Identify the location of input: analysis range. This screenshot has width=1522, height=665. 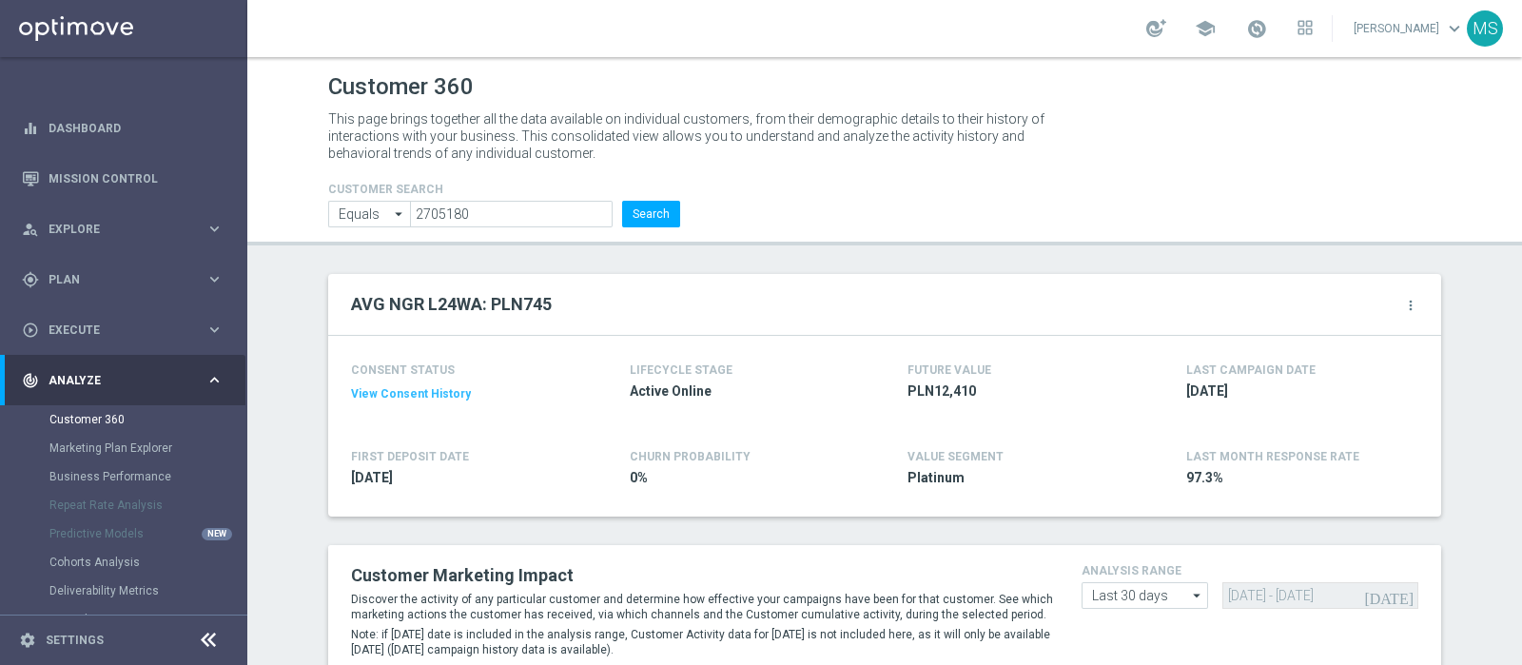
(1145, 596).